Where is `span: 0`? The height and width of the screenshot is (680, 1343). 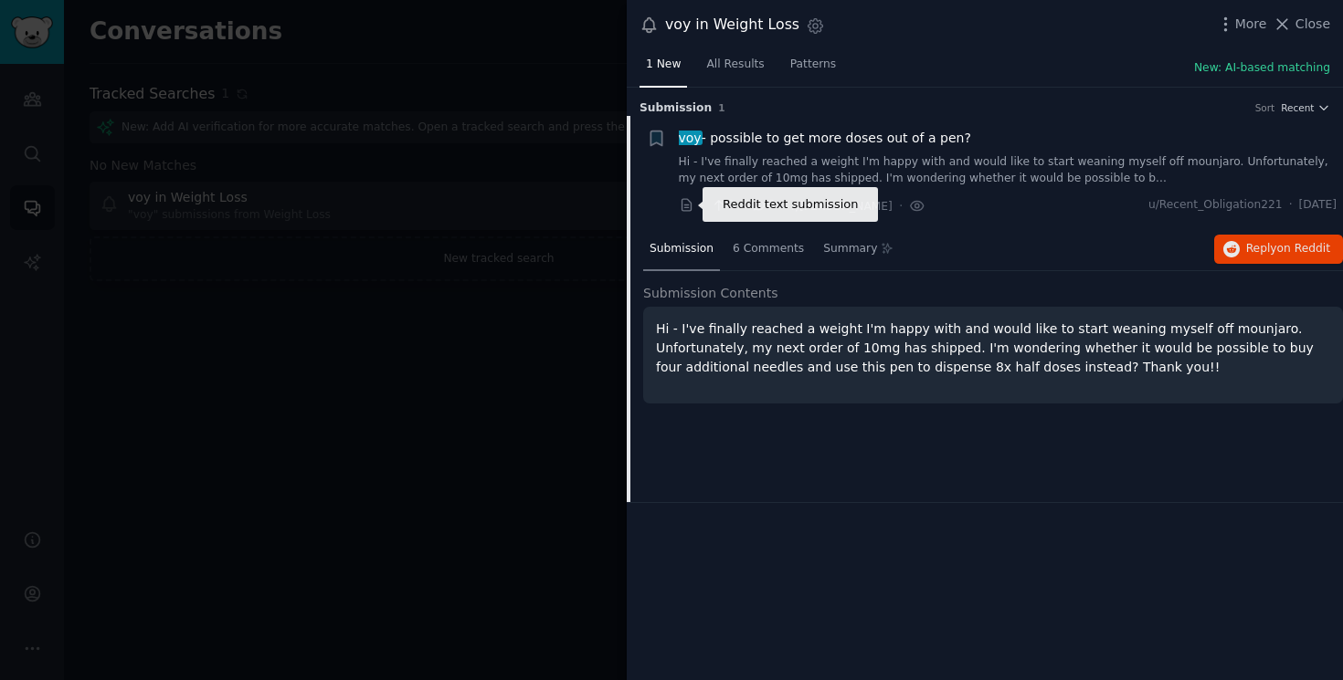
span: 0 is located at coordinates (722, 205).